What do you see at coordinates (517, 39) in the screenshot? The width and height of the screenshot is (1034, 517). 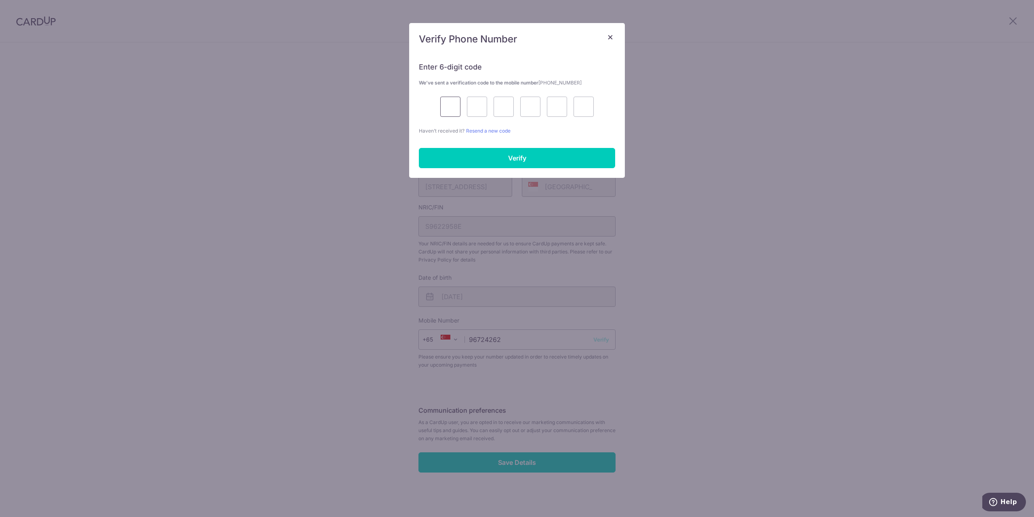 I see `h5: Verify Phone Number` at bounding box center [517, 39].